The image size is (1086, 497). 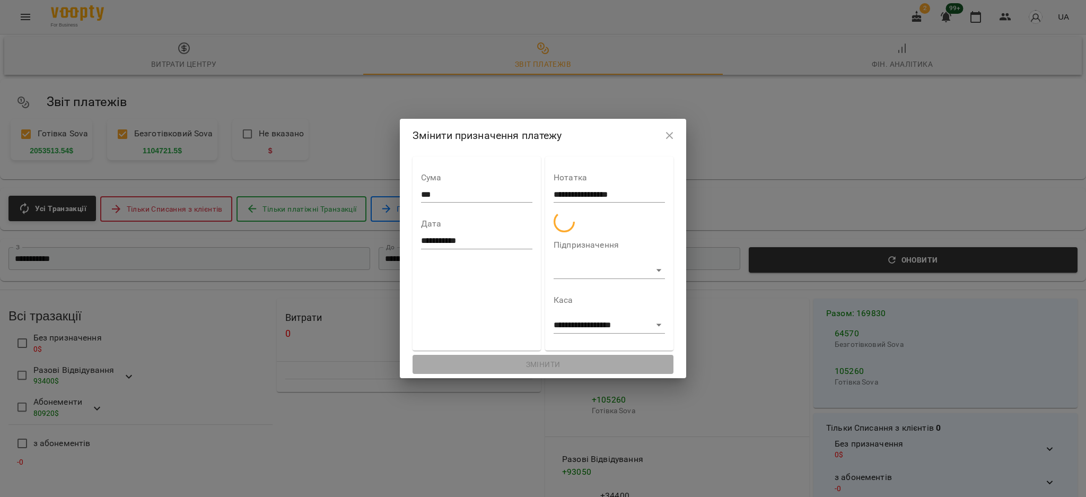 I want to click on label: Дата, so click(x=477, y=224).